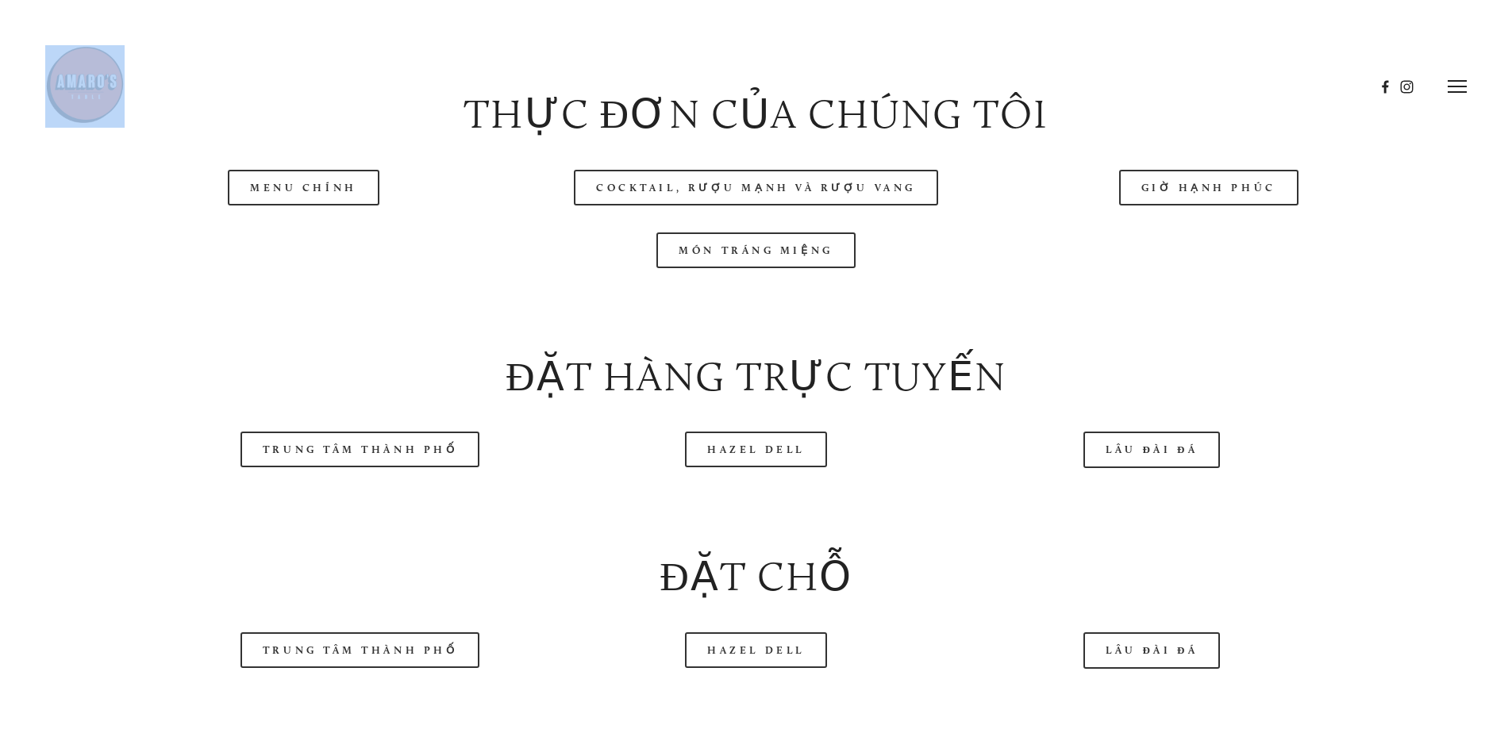 Image resolution: width=1512 pixels, height=756 pixels. What do you see at coordinates (756, 250) in the screenshot?
I see `a: Món tráng miệng` at bounding box center [756, 250].